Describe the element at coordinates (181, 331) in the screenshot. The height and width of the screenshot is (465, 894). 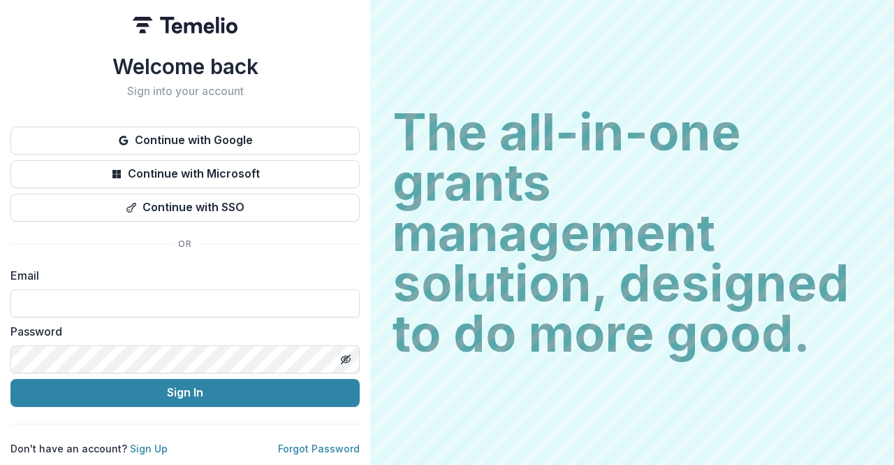
I see `label: Password` at that location.